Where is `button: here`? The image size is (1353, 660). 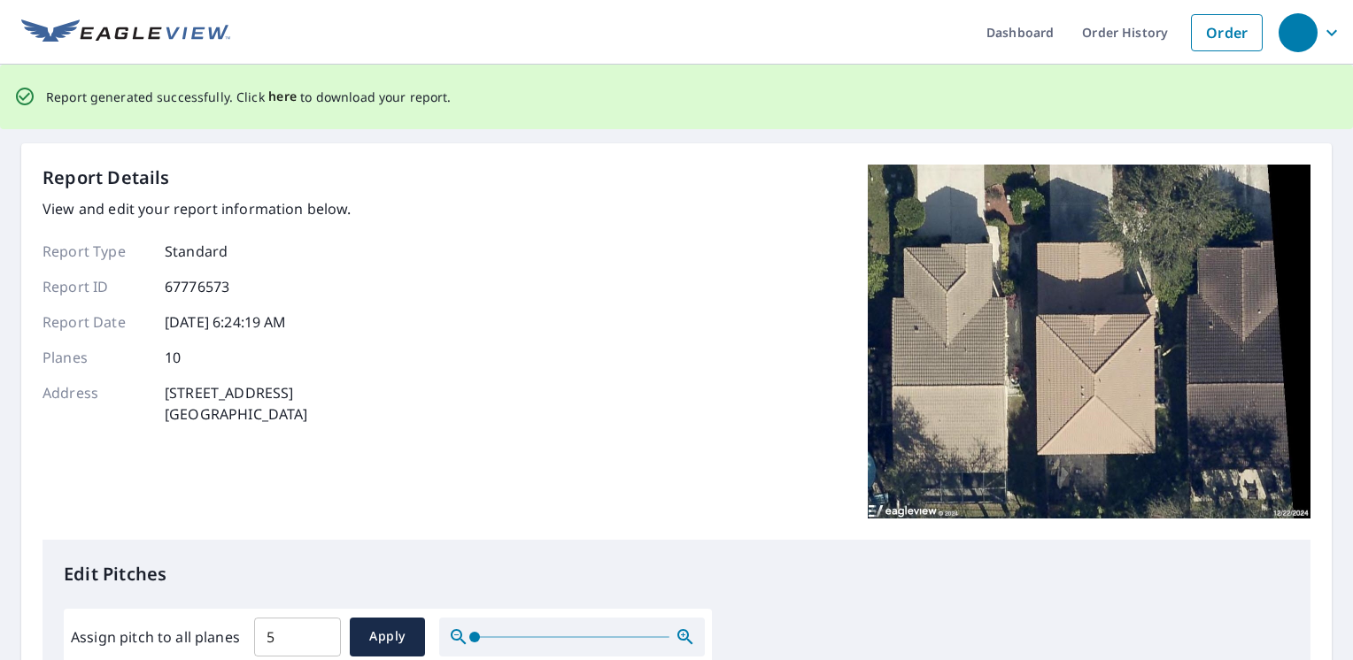
button: here is located at coordinates (282, 96).